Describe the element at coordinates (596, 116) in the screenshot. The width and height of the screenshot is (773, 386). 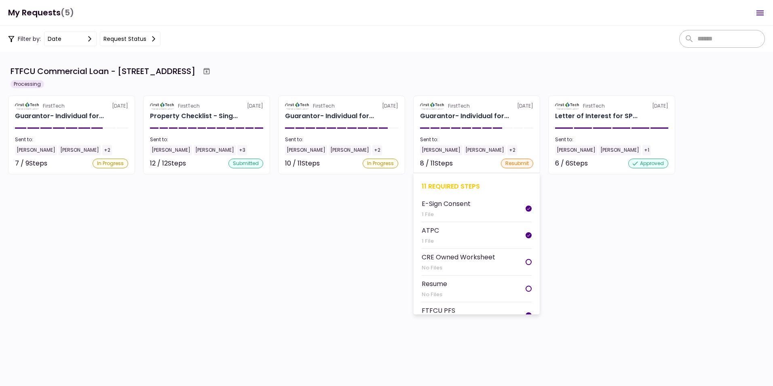
I see `div: Letter of Interest for SPECIALTY PROPERTIES LLC 1151-B Hospital Way Pocatello` at that location.